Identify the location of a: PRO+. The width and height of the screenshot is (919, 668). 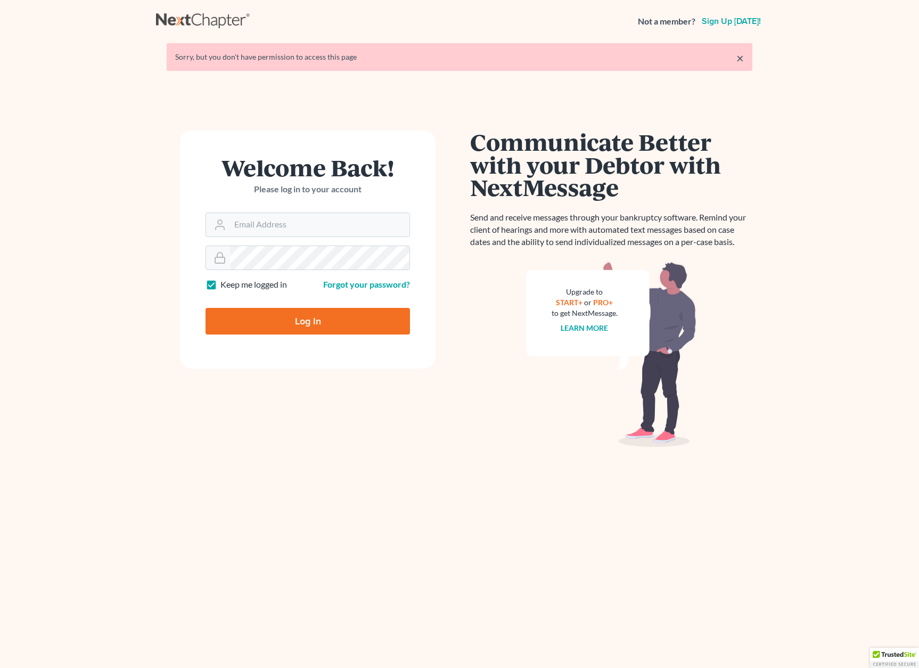
(603, 302).